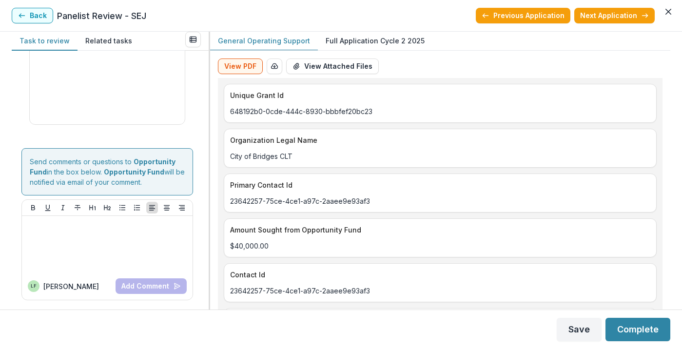 The image size is (682, 349). Describe the element at coordinates (152, 208) in the screenshot. I see `button: Align Left` at that location.